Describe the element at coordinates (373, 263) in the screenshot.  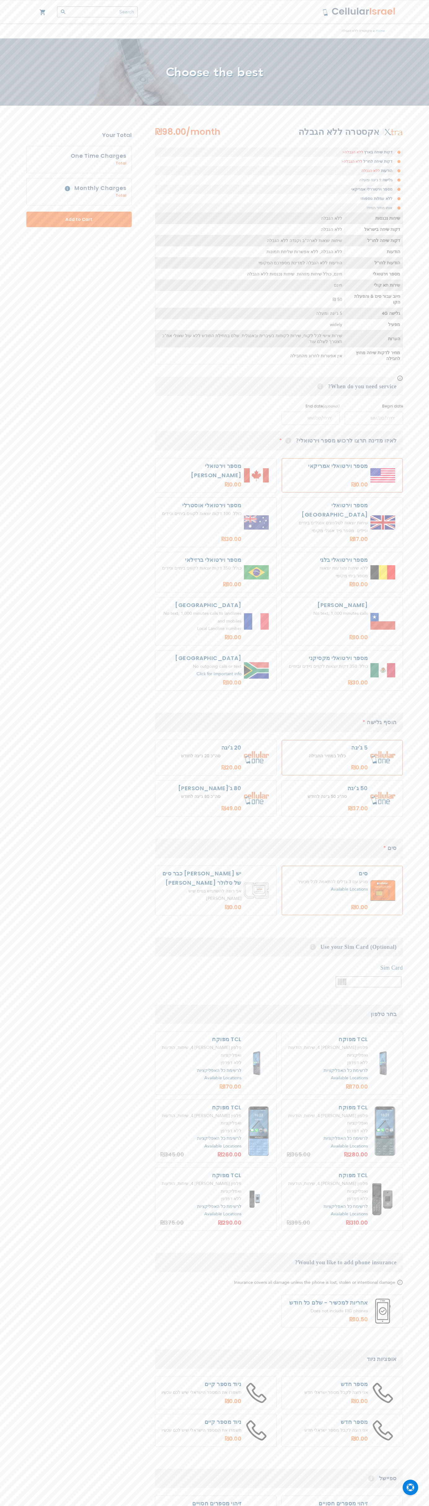
I see `td: הודעות לחו"ל` at that location.